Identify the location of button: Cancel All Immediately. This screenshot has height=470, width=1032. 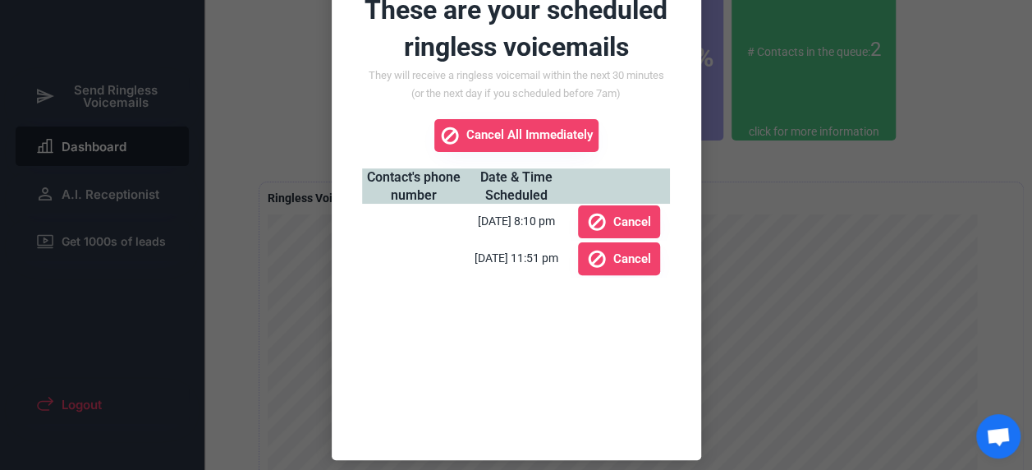
(517, 135).